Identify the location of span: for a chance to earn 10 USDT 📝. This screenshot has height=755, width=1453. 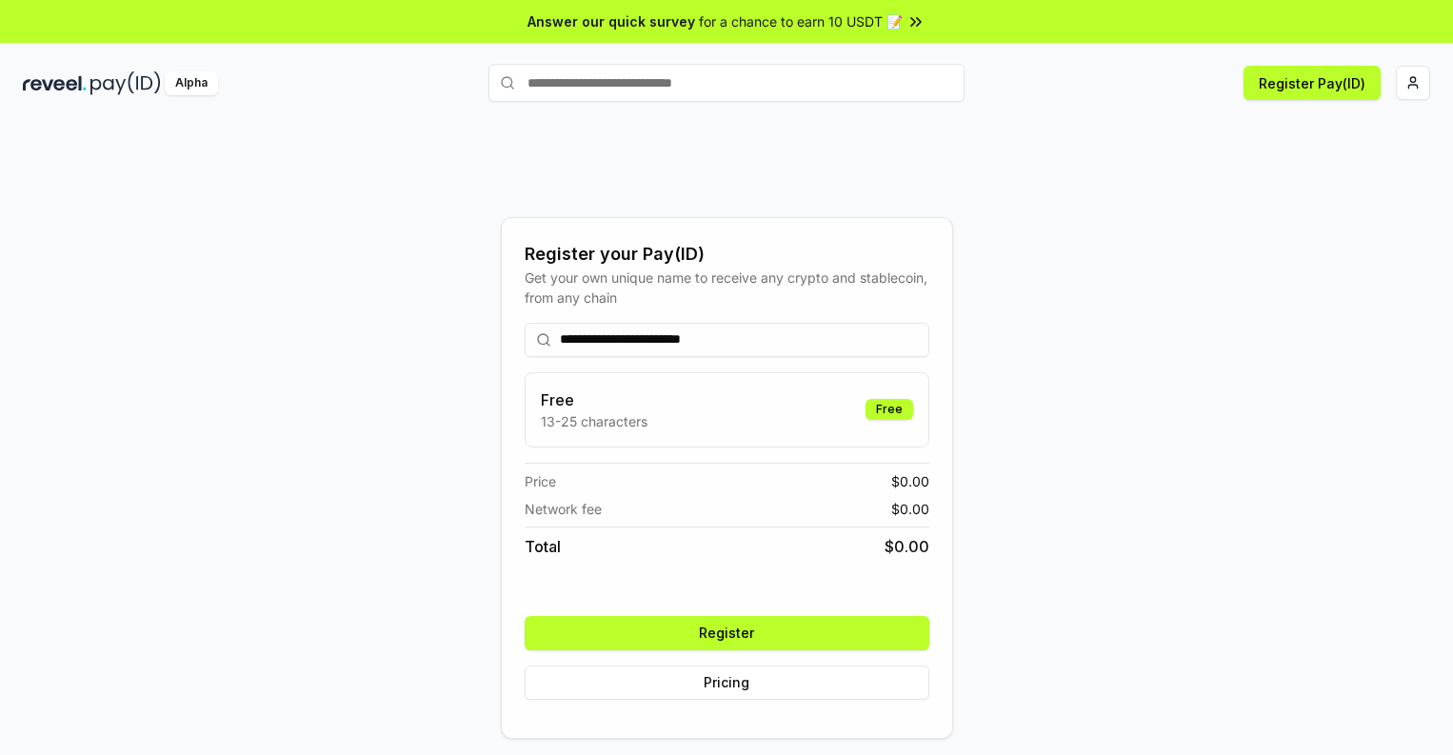
(801, 21).